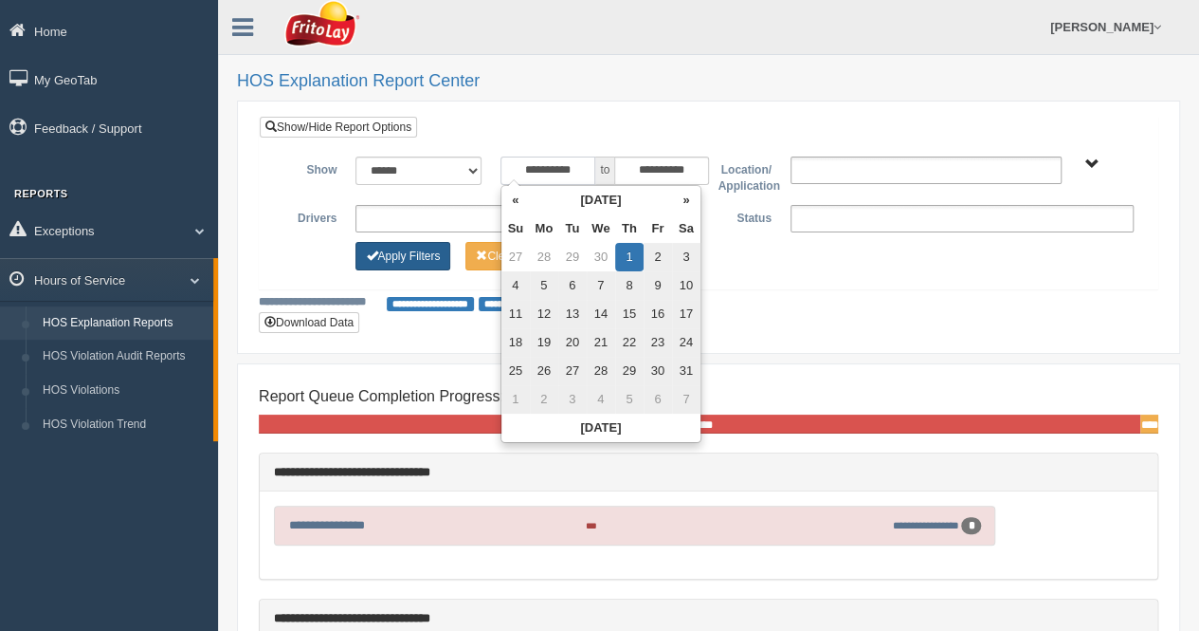 The width and height of the screenshot is (1199, 631). I want to click on td: 14, so click(601, 314).